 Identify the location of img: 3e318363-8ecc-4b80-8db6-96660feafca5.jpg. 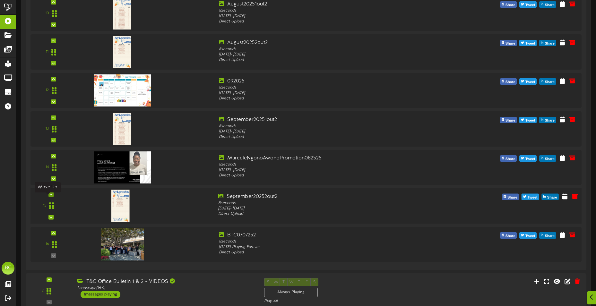
(120, 206).